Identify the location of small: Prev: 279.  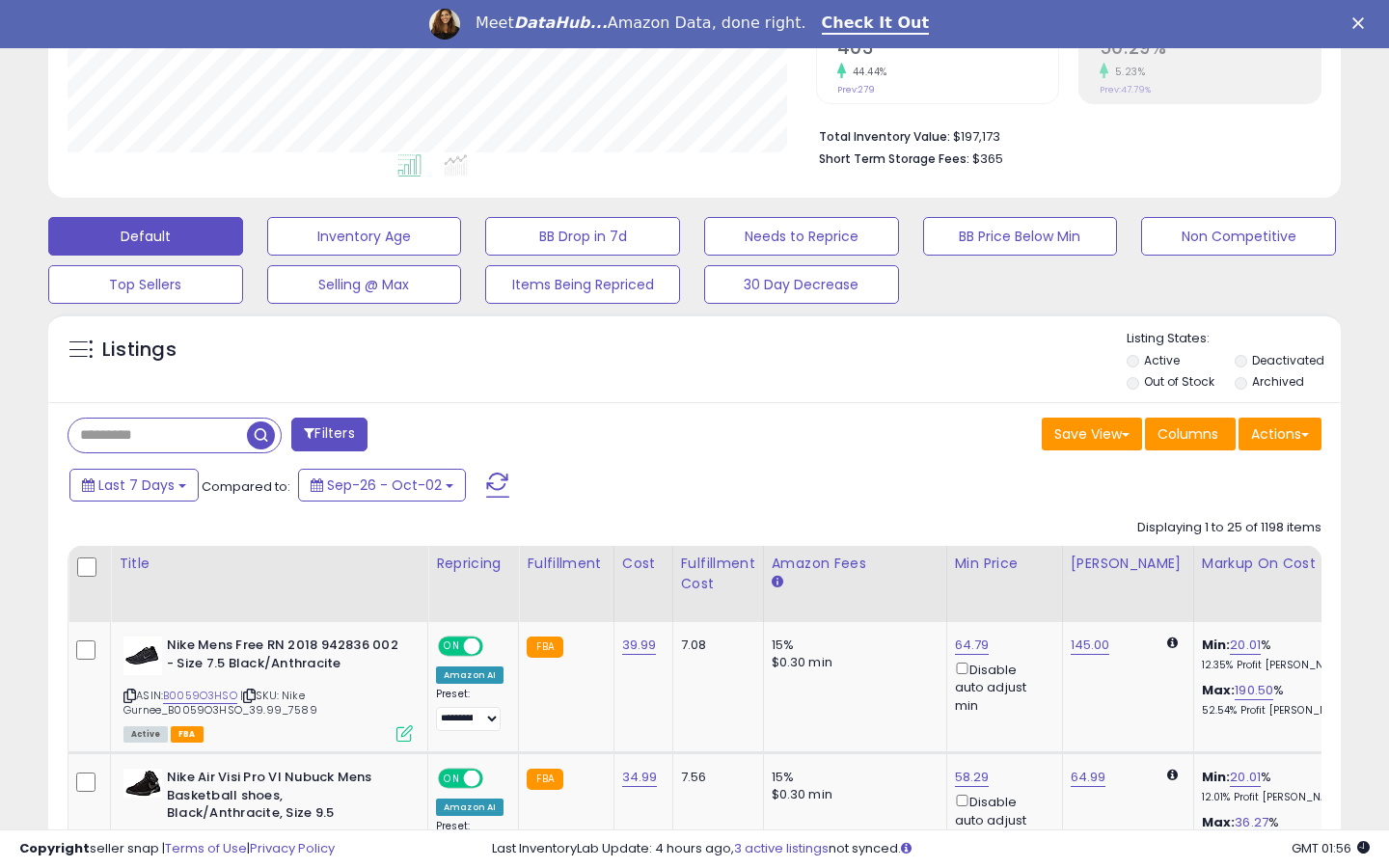
(856, 90).